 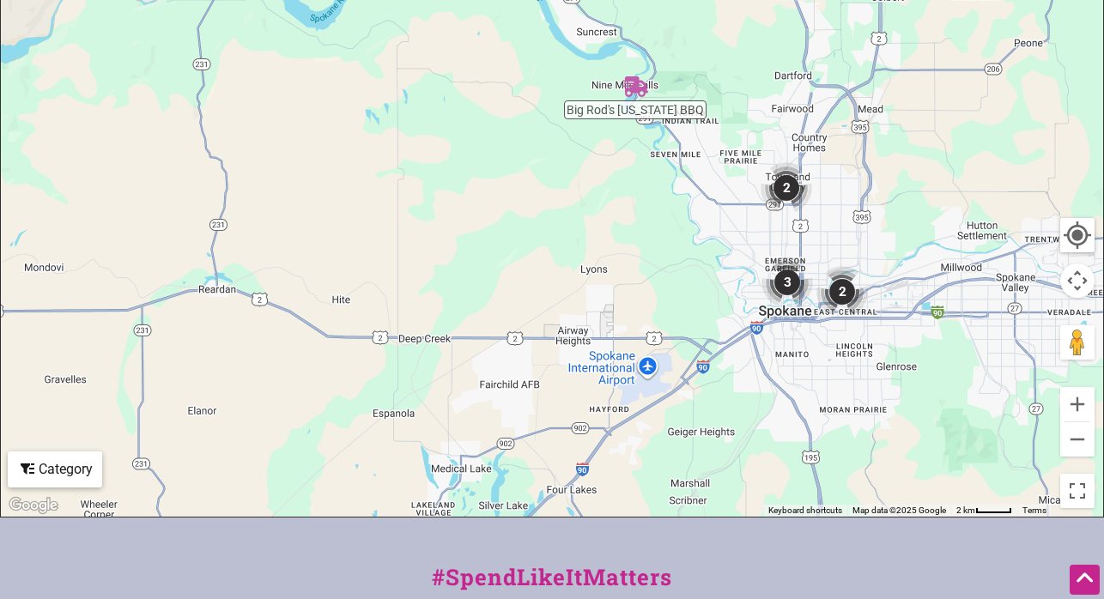 I want to click on button: Your Location, so click(x=1078, y=235).